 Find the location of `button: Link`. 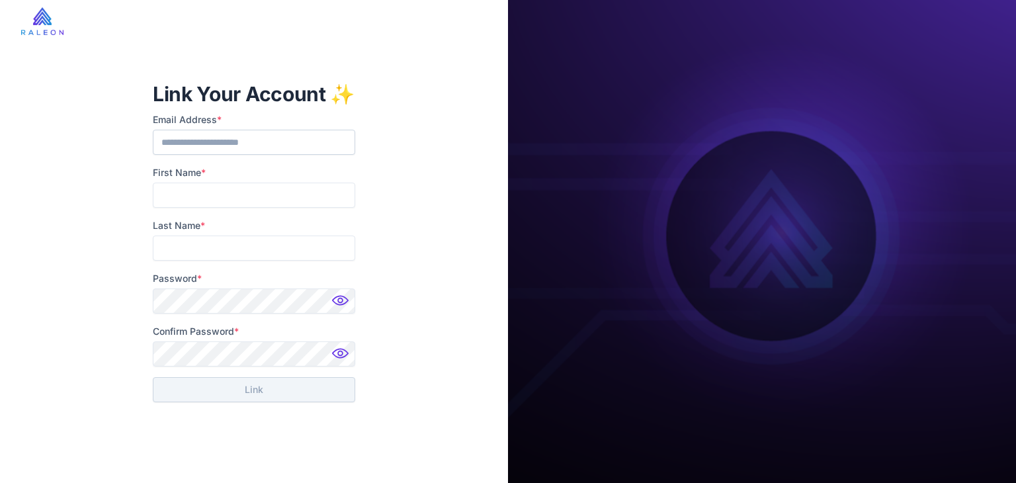

button: Link is located at coordinates (254, 390).